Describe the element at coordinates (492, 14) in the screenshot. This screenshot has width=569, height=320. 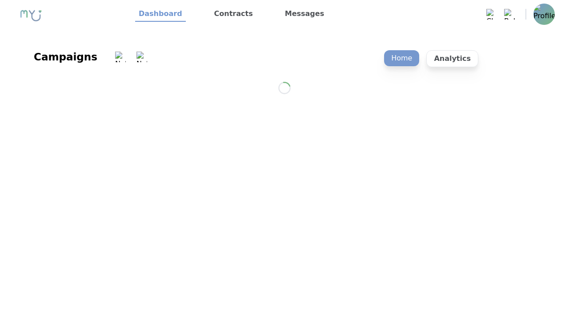
I see `img: Chat` at that location.